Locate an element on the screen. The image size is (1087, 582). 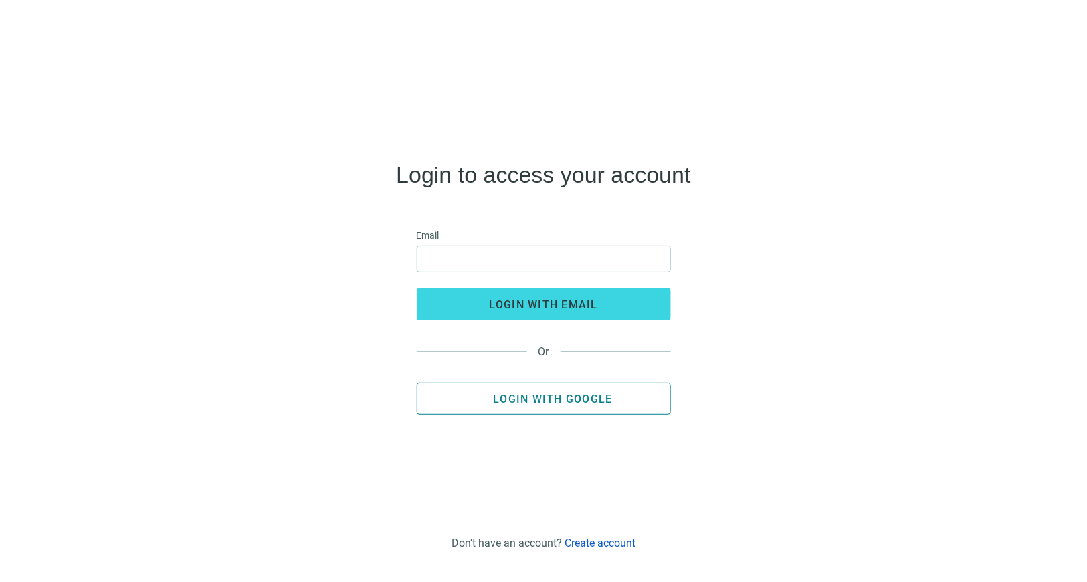
h4: Login to access your account is located at coordinates (543, 175).